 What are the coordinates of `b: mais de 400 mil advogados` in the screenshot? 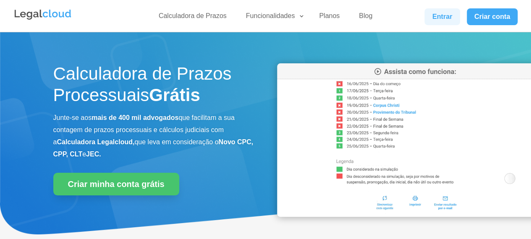 It's located at (135, 117).